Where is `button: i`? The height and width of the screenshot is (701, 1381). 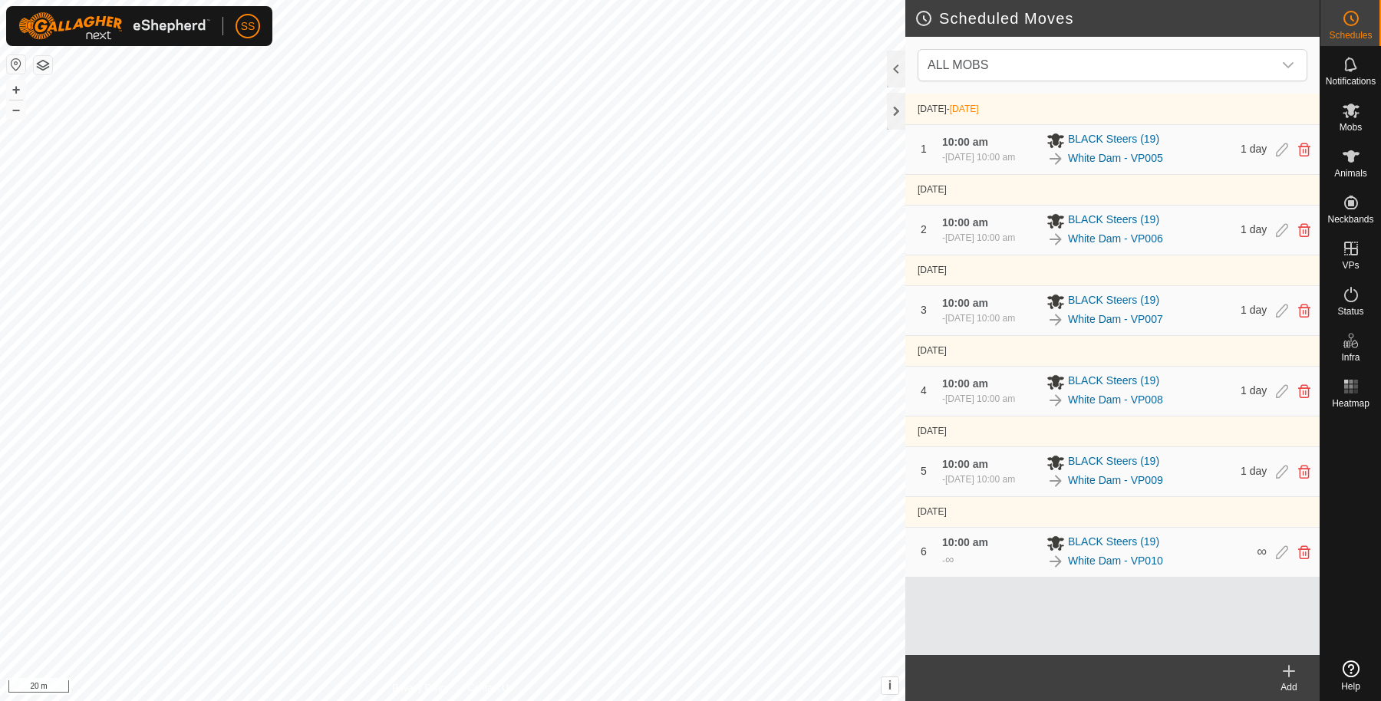
button: i is located at coordinates (890, 686).